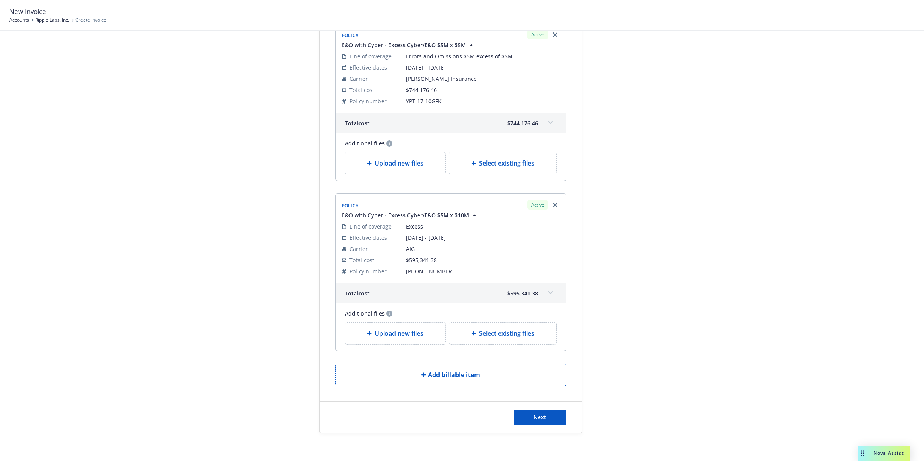 The width and height of the screenshot is (924, 461). What do you see at coordinates (454, 375) in the screenshot?
I see `span: Add billable item` at bounding box center [454, 375].